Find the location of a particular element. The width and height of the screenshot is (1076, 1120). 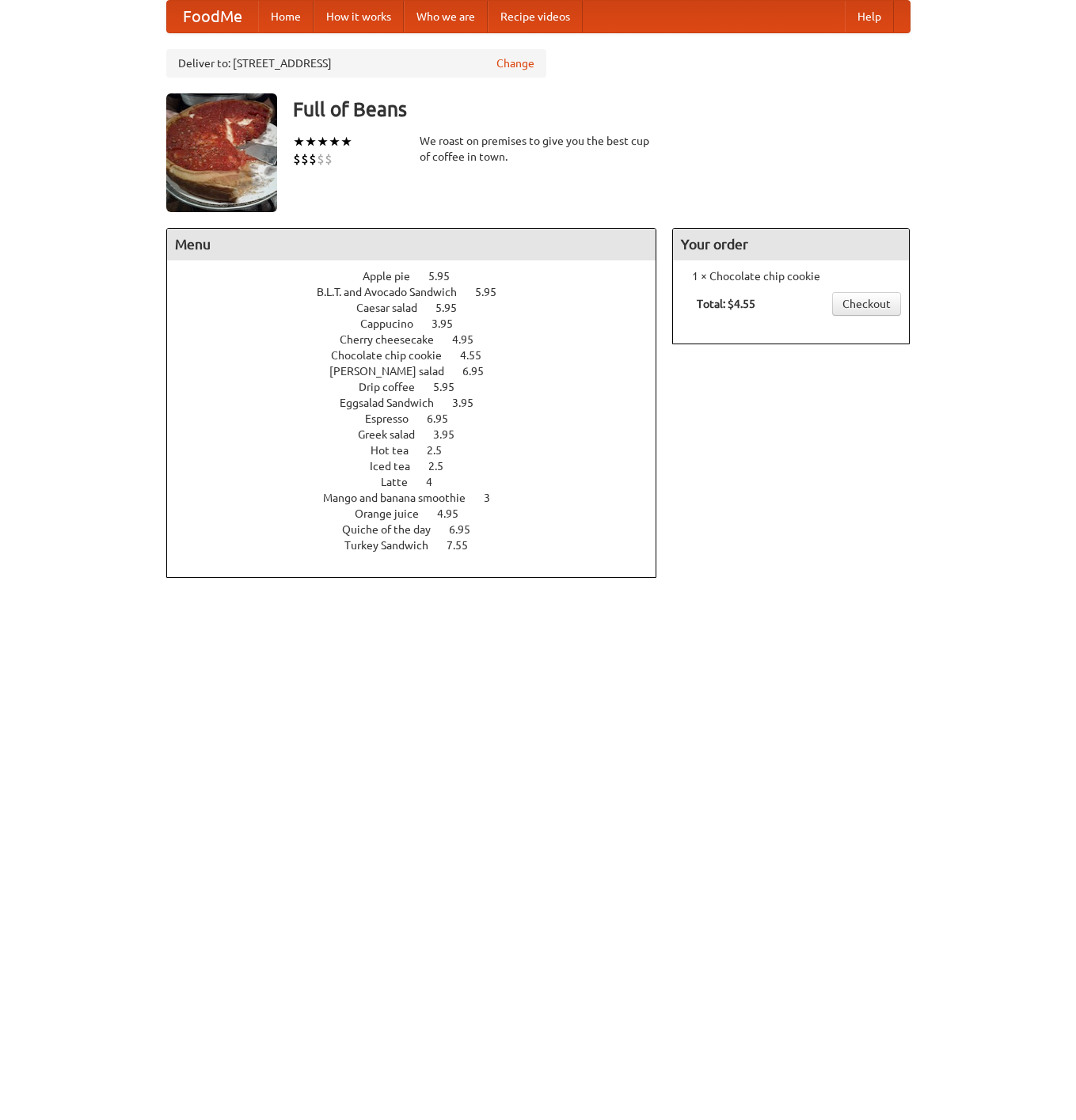

span: Apple pie is located at coordinates (394, 277).